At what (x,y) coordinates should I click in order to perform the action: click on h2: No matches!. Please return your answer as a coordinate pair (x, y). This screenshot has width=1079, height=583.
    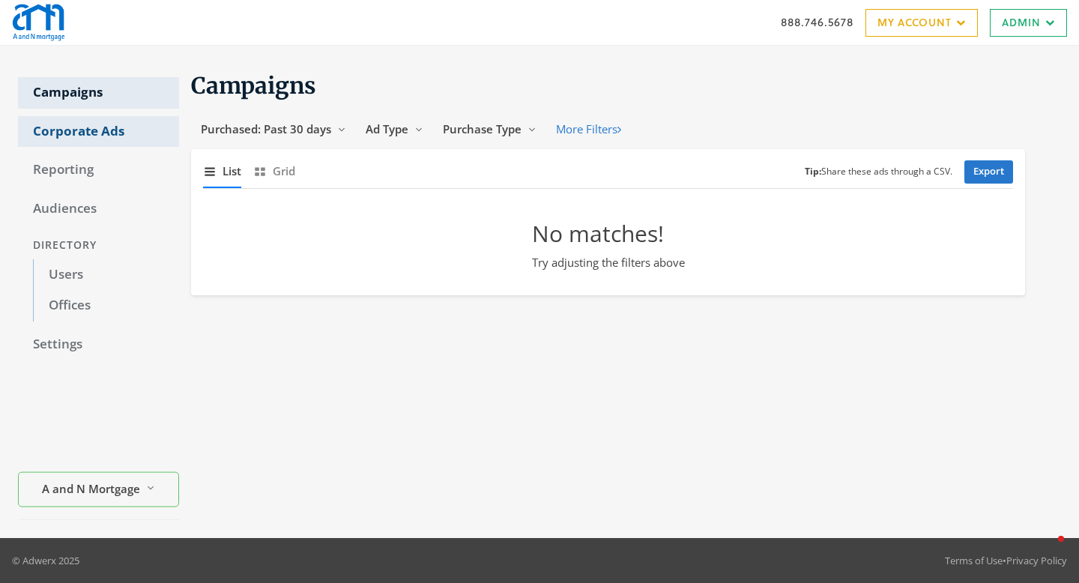
    Looking at the image, I should click on (609, 233).